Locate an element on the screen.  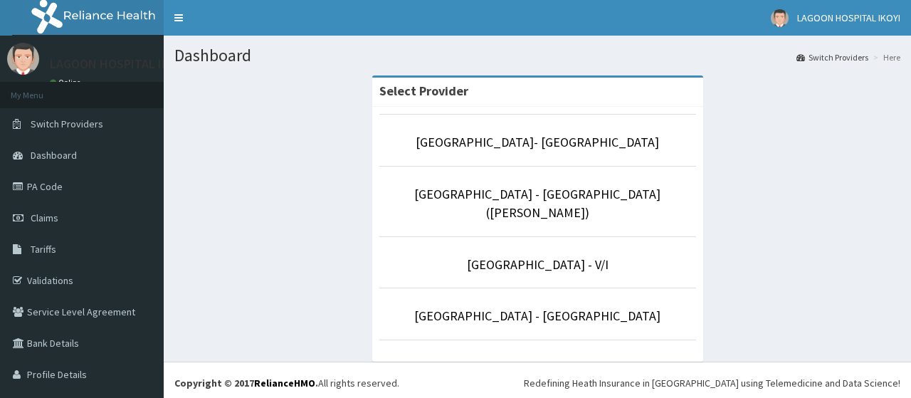
span: LAGOON HOSPITAL IKOYI is located at coordinates (848, 18).